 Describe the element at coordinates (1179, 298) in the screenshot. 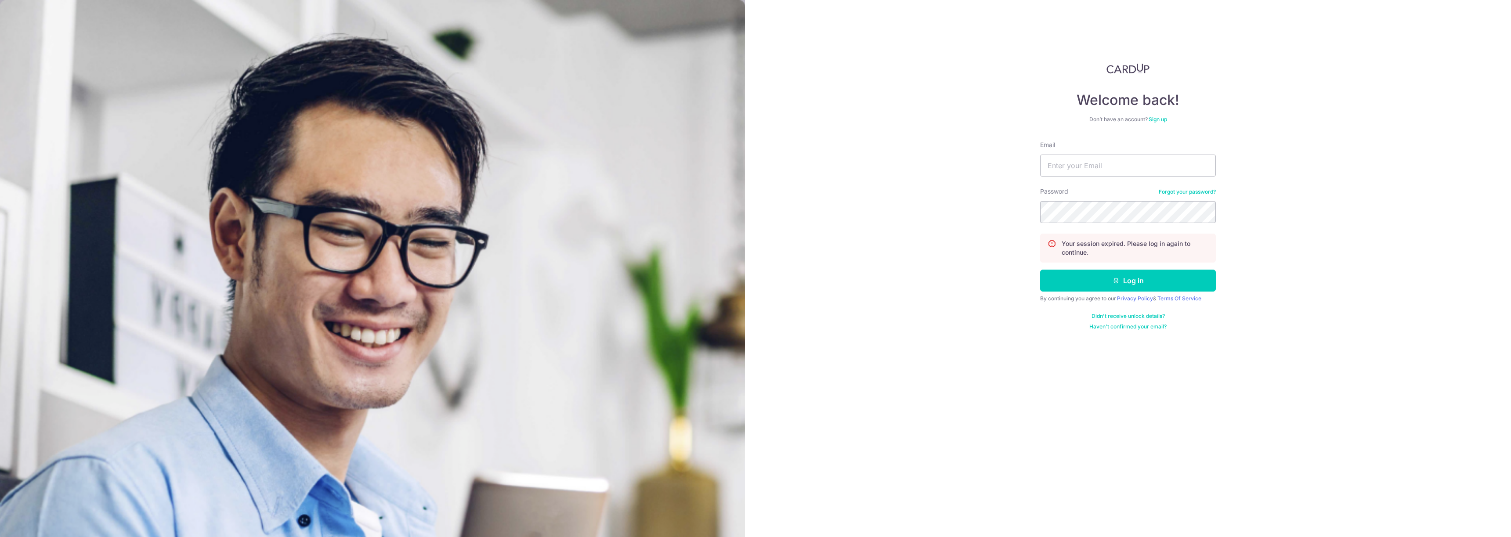

I see `a: Terms Of Service` at that location.